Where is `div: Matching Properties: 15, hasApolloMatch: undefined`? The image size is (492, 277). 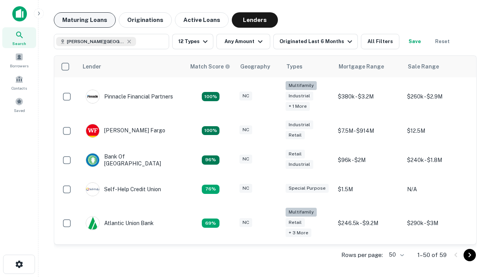
div: Matching Properties: 15, hasApolloMatch: undefined is located at coordinates (211, 131).